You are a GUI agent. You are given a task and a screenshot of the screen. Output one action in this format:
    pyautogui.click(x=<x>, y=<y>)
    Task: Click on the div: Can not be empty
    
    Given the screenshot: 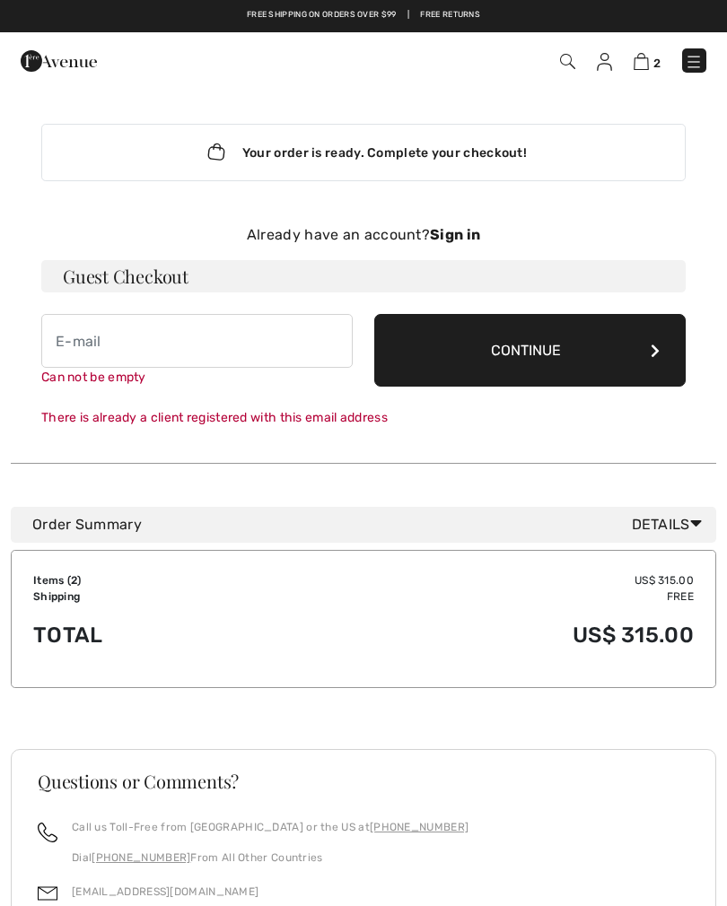 What is the action you would take?
    pyautogui.click(x=196, y=377)
    